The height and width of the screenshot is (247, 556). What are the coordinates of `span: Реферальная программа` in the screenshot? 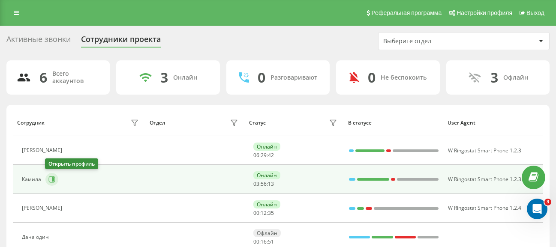 It's located at (406, 13).